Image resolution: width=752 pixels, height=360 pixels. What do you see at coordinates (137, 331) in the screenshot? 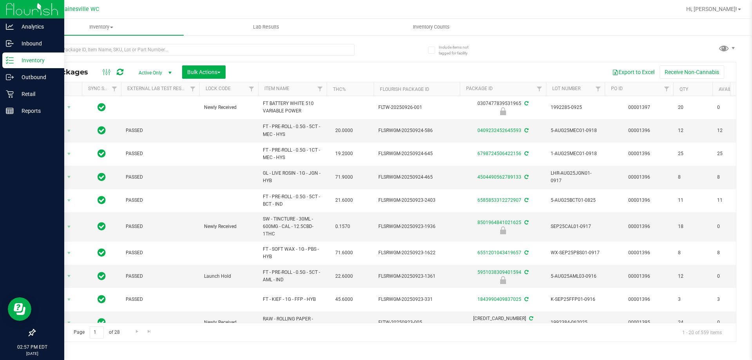
I see `a: Go to the next page` at bounding box center [137, 331].